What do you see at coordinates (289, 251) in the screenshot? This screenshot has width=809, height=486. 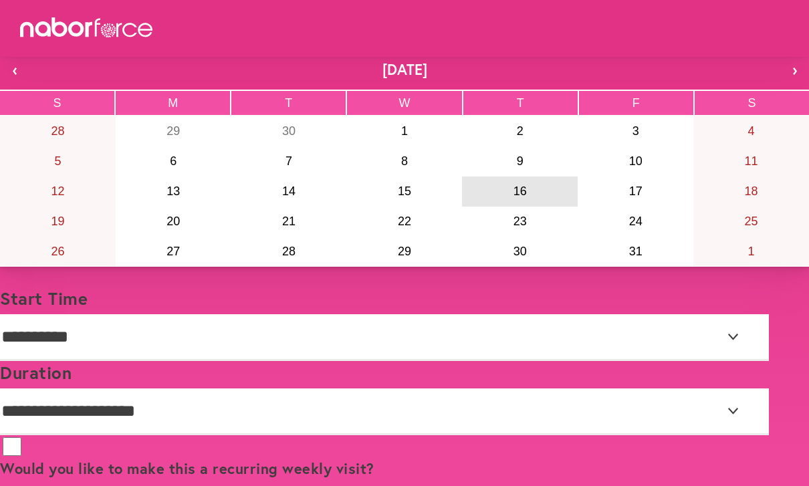 I see `abbr: October 28, 2025` at bounding box center [289, 251].